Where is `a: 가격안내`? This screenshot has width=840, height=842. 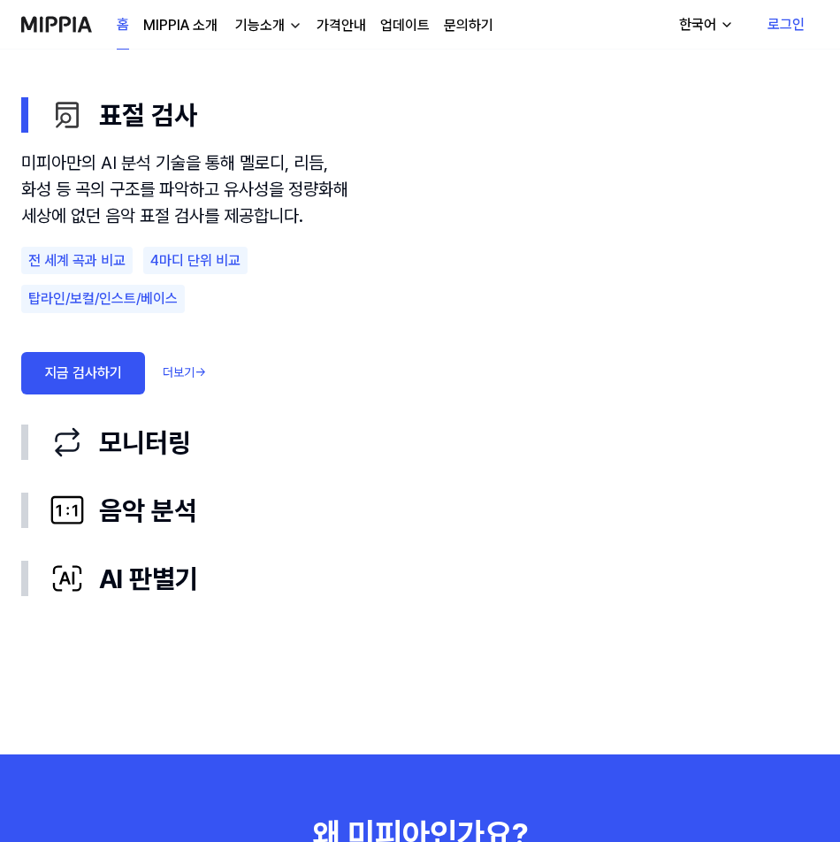
a: 가격안내 is located at coordinates (341, 26).